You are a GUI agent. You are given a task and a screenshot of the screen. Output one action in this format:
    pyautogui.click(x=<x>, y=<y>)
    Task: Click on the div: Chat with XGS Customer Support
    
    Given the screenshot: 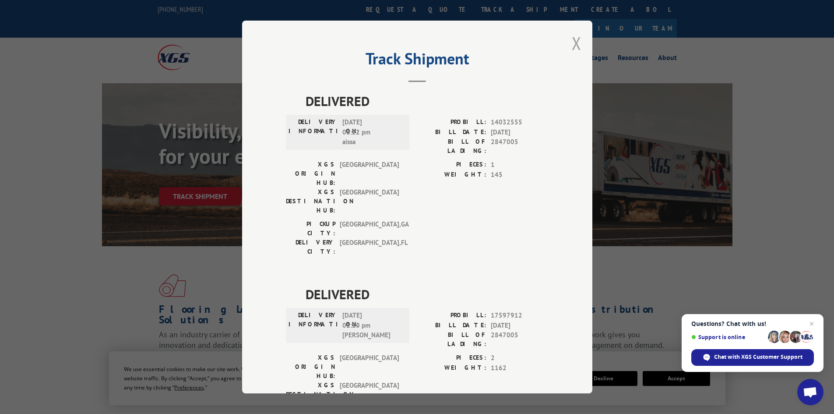 What is the action you would take?
    pyautogui.click(x=753, y=357)
    